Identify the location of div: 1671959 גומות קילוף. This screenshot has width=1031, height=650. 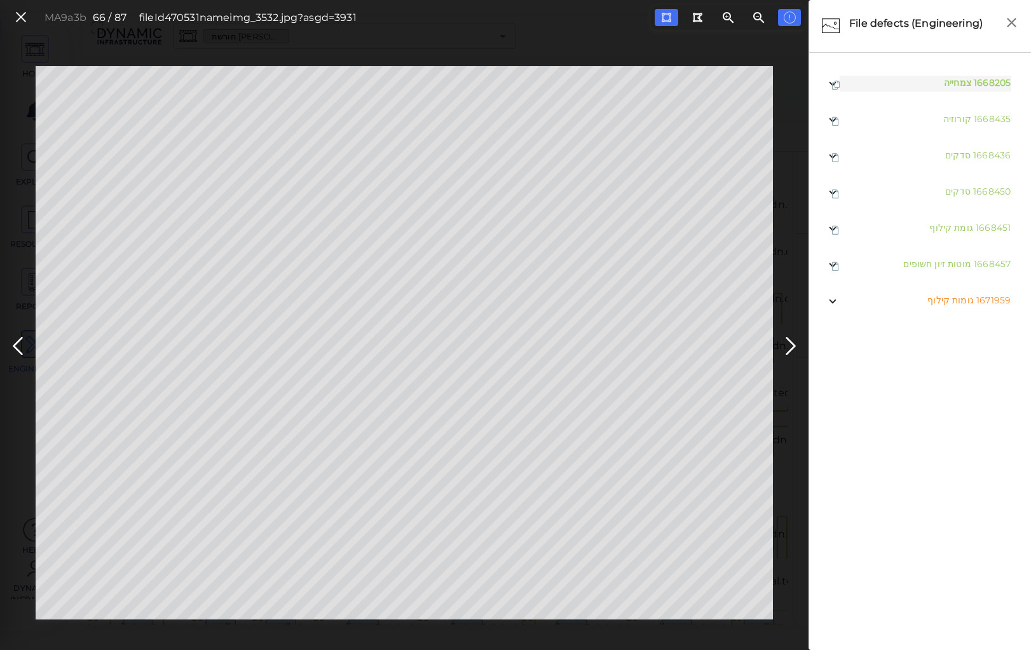
(920, 301).